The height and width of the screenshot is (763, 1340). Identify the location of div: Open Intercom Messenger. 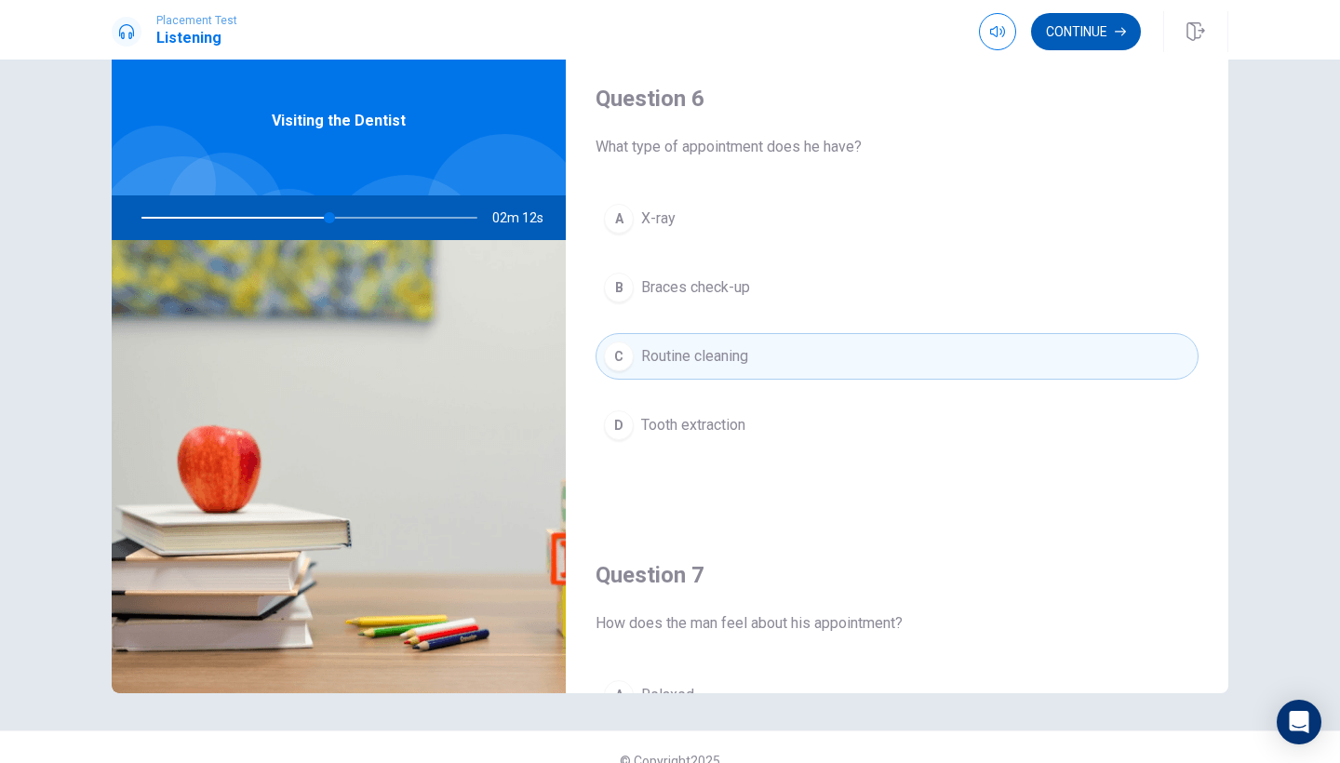
(1299, 722).